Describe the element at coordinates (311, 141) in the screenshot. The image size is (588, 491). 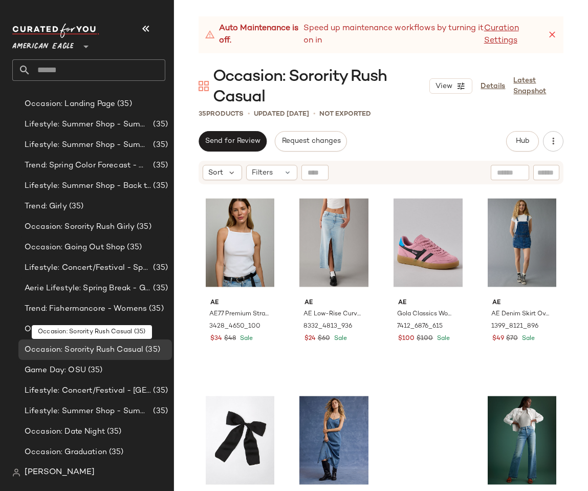
I see `span: Request changes` at that location.